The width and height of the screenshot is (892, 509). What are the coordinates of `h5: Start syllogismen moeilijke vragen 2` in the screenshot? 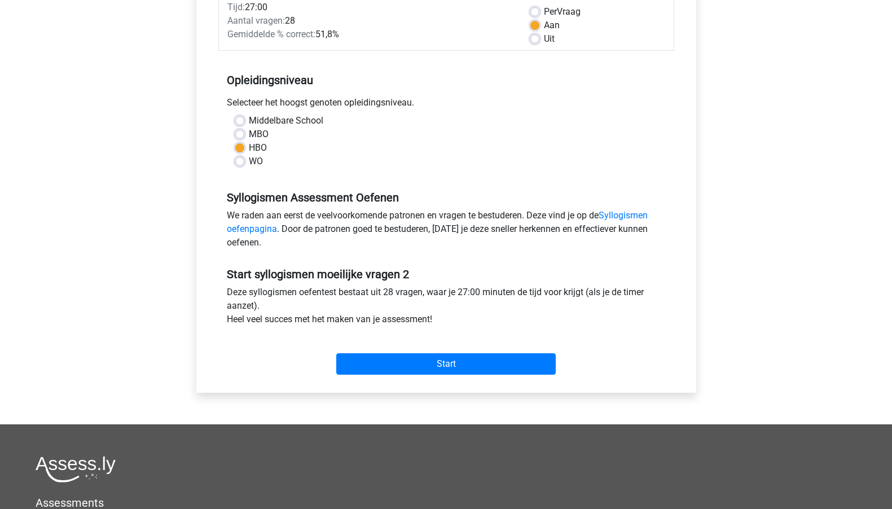 It's located at (446, 274).